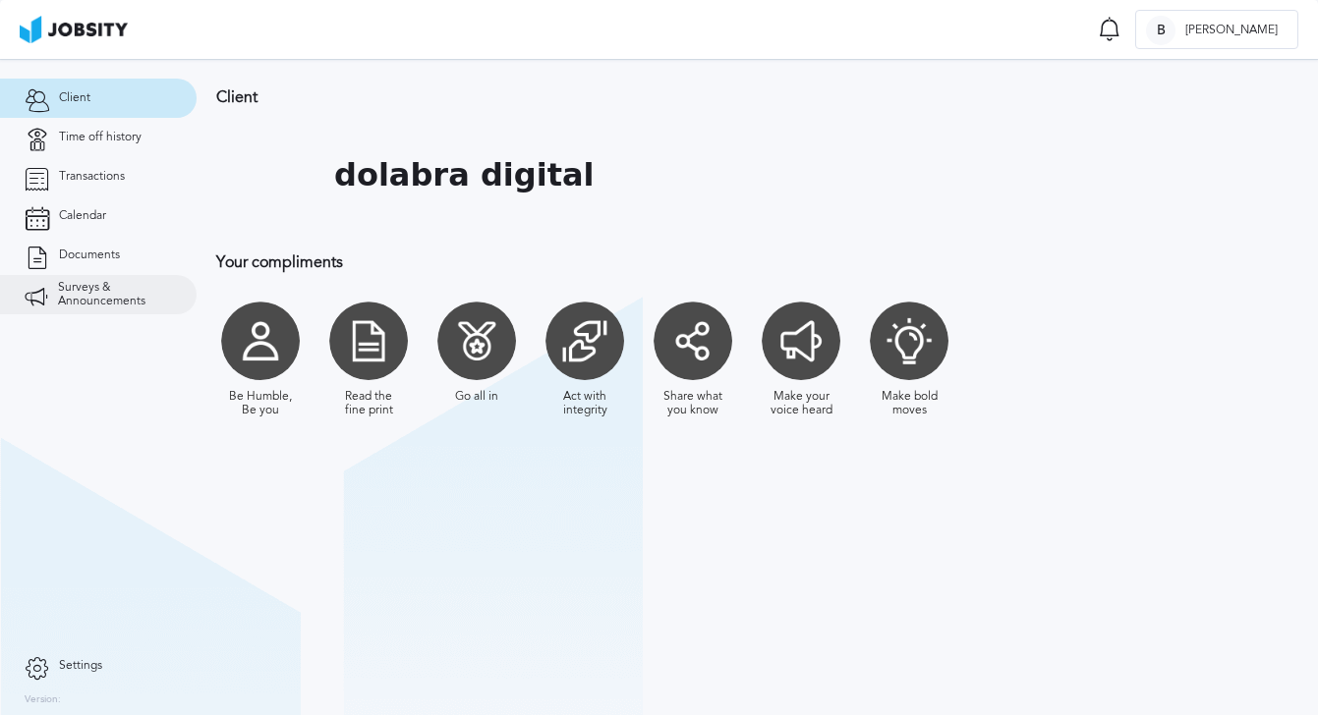 This screenshot has height=715, width=1318. Describe the element at coordinates (91, 177) in the screenshot. I see `span: Transactions` at that location.